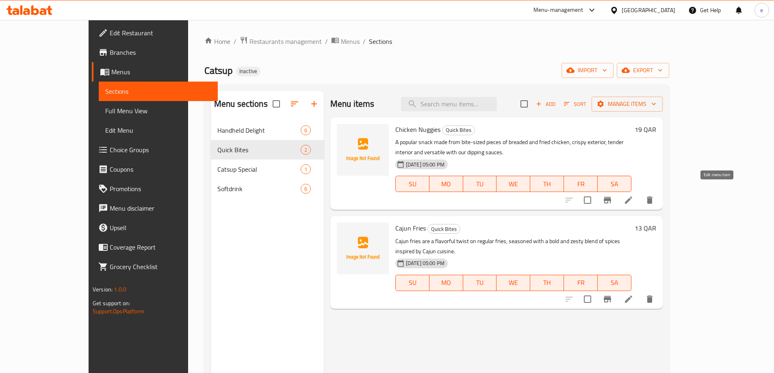 The width and height of the screenshot is (774, 373). What do you see at coordinates (267, 160) in the screenshot?
I see `nav: Menu sections` at bounding box center [267, 160].